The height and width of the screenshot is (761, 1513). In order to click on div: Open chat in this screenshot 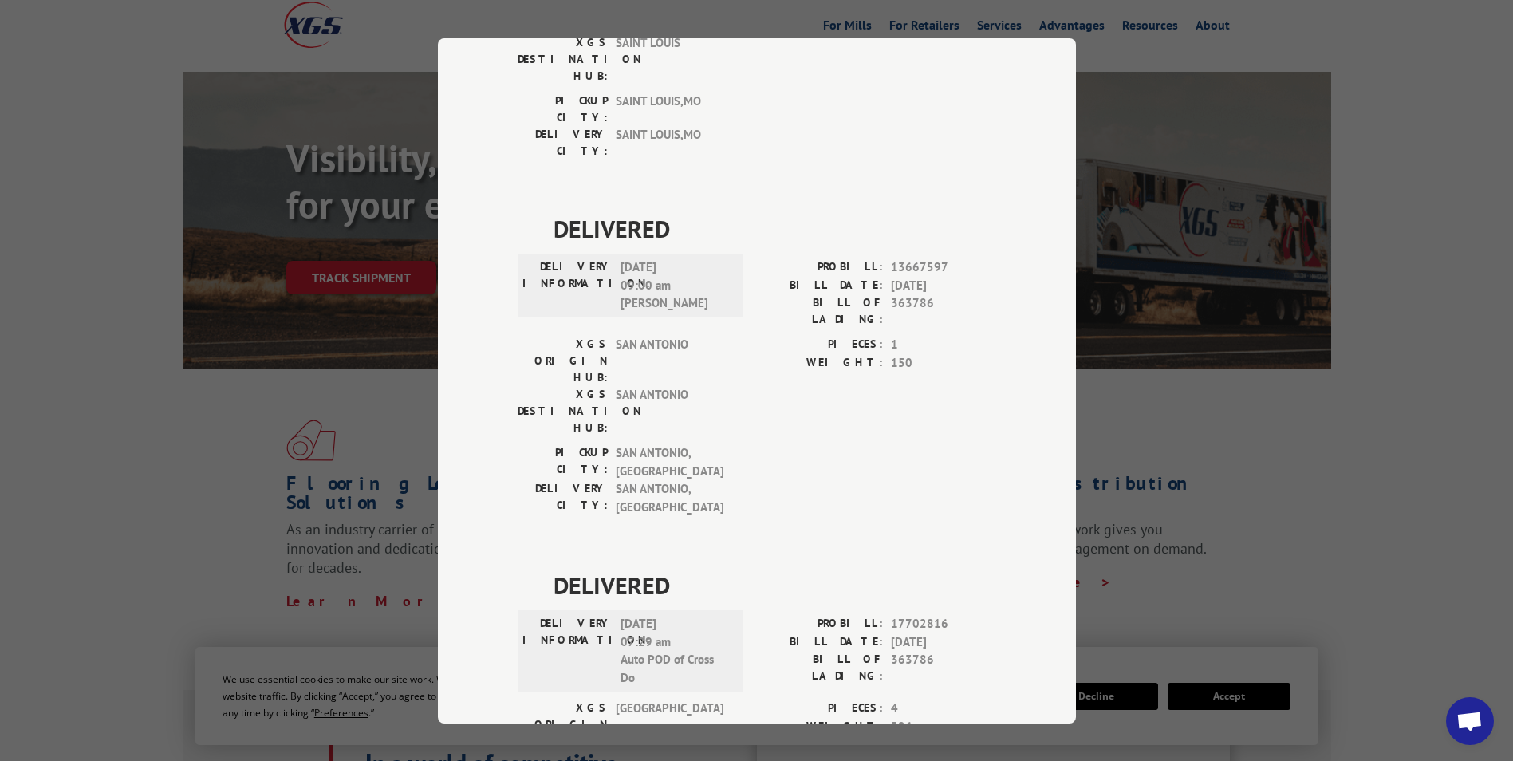, I will do `click(1470, 721)`.